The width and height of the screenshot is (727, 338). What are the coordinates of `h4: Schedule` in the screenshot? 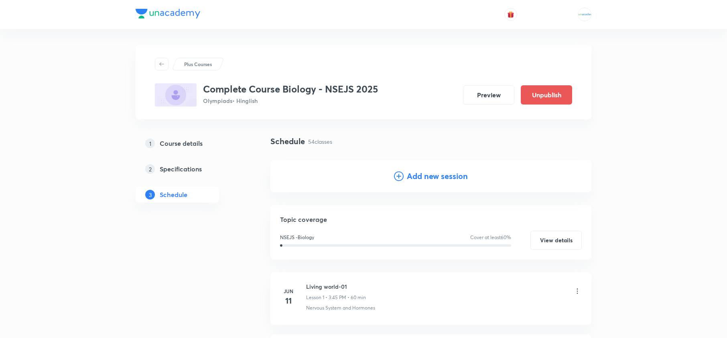 It's located at (288, 142).